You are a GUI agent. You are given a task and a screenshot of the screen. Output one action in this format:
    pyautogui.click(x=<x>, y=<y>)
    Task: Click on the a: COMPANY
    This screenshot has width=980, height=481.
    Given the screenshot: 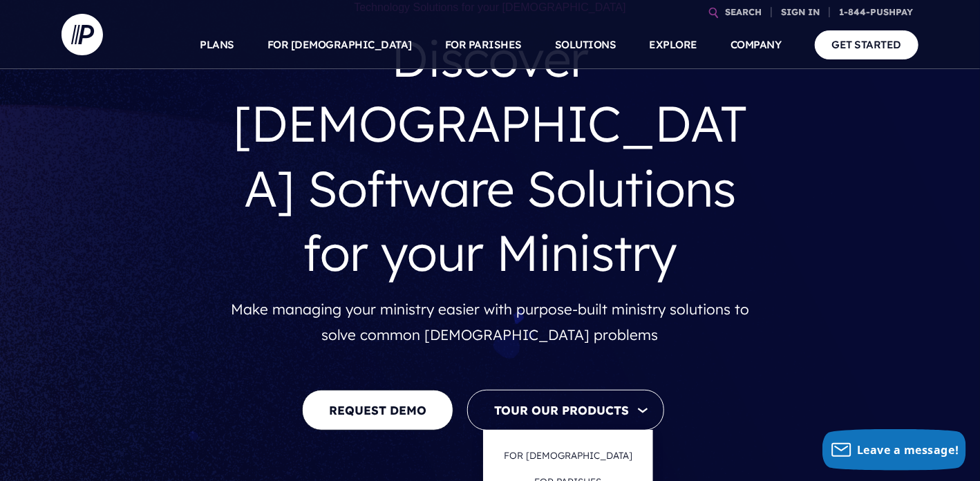 What is the action you would take?
    pyautogui.click(x=756, y=45)
    